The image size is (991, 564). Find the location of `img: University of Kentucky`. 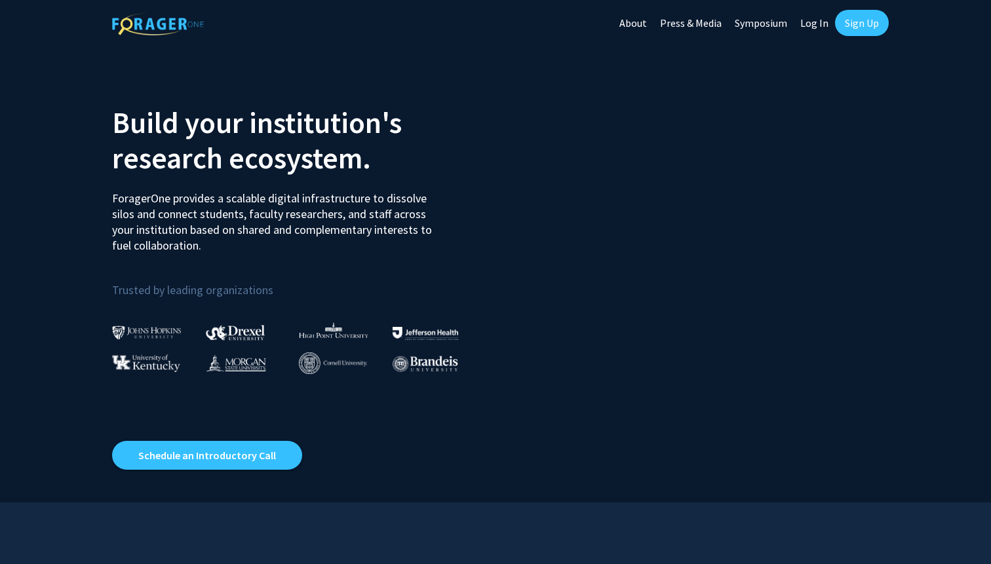

img: University of Kentucky is located at coordinates (146, 363).